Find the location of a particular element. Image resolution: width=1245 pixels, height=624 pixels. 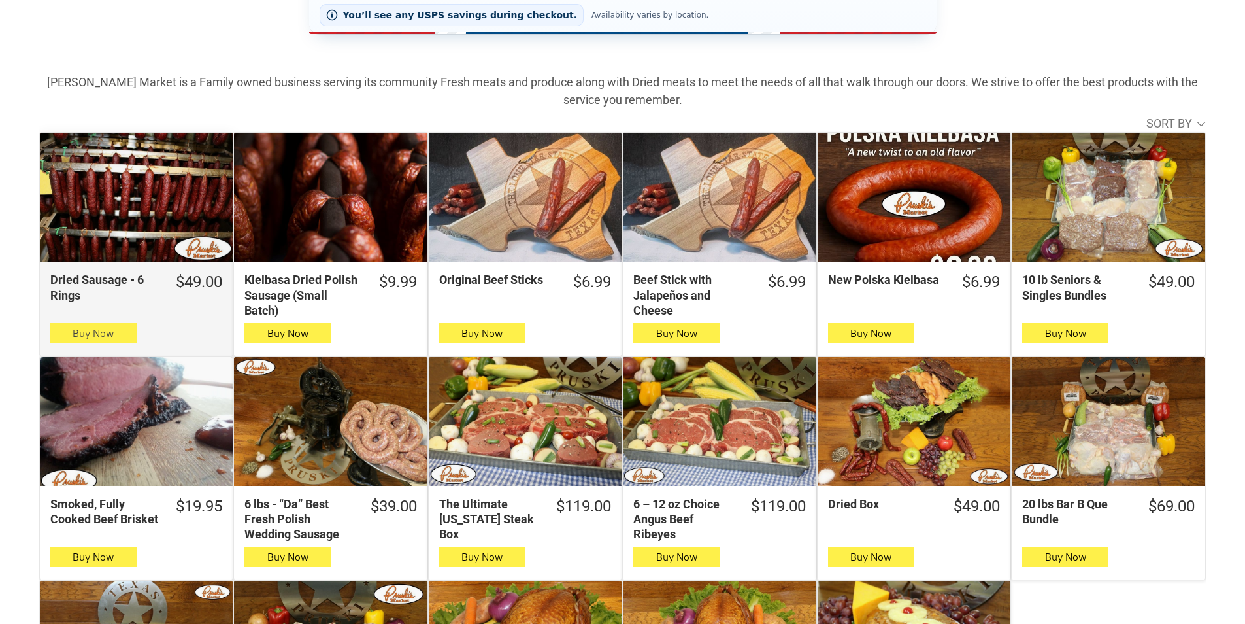

div: $69.00 is located at coordinates (1172, 506).